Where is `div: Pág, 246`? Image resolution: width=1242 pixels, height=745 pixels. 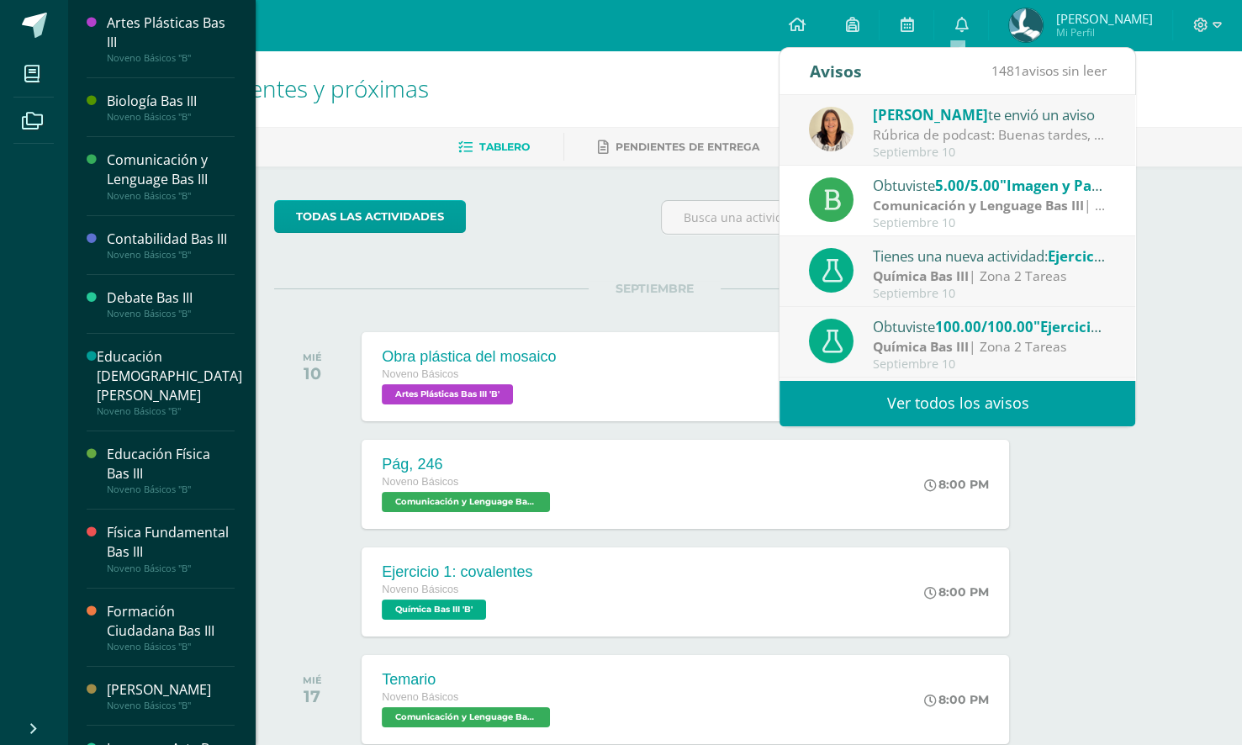
div: Pág, 246 is located at coordinates (468, 464).